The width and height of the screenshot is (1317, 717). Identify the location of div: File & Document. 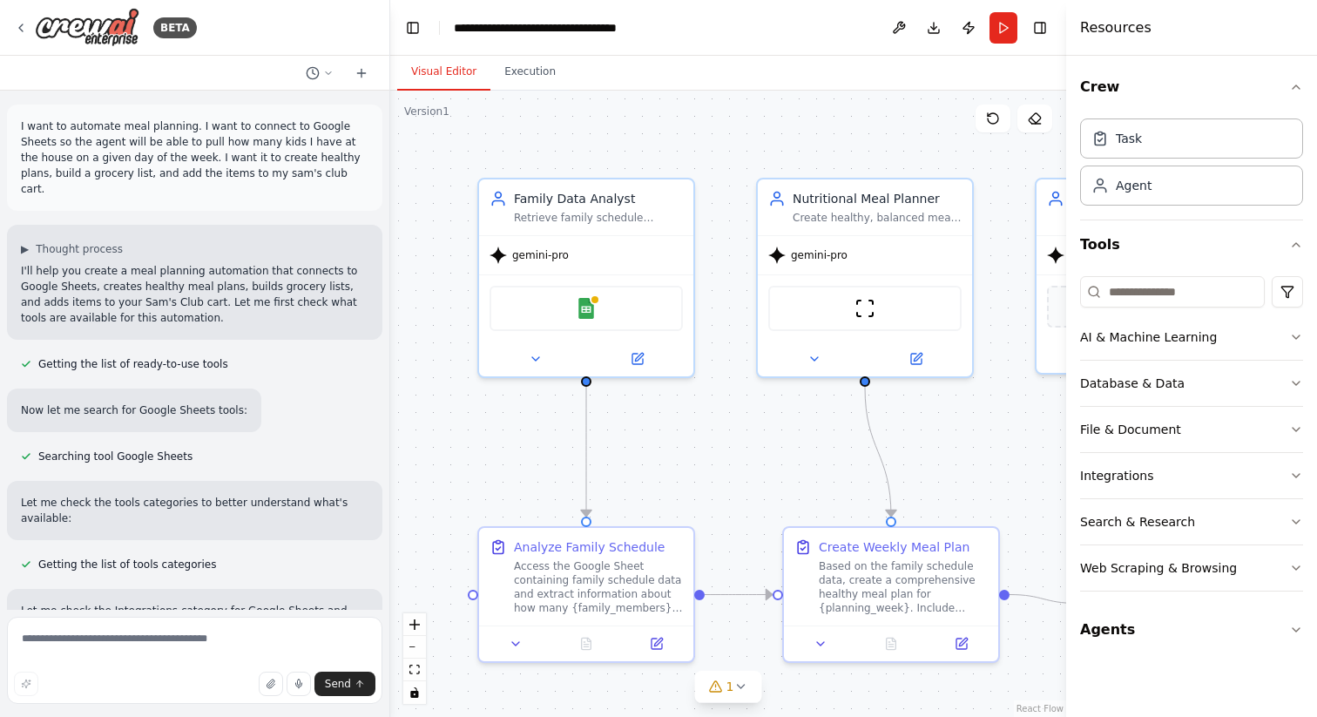
(1131, 430).